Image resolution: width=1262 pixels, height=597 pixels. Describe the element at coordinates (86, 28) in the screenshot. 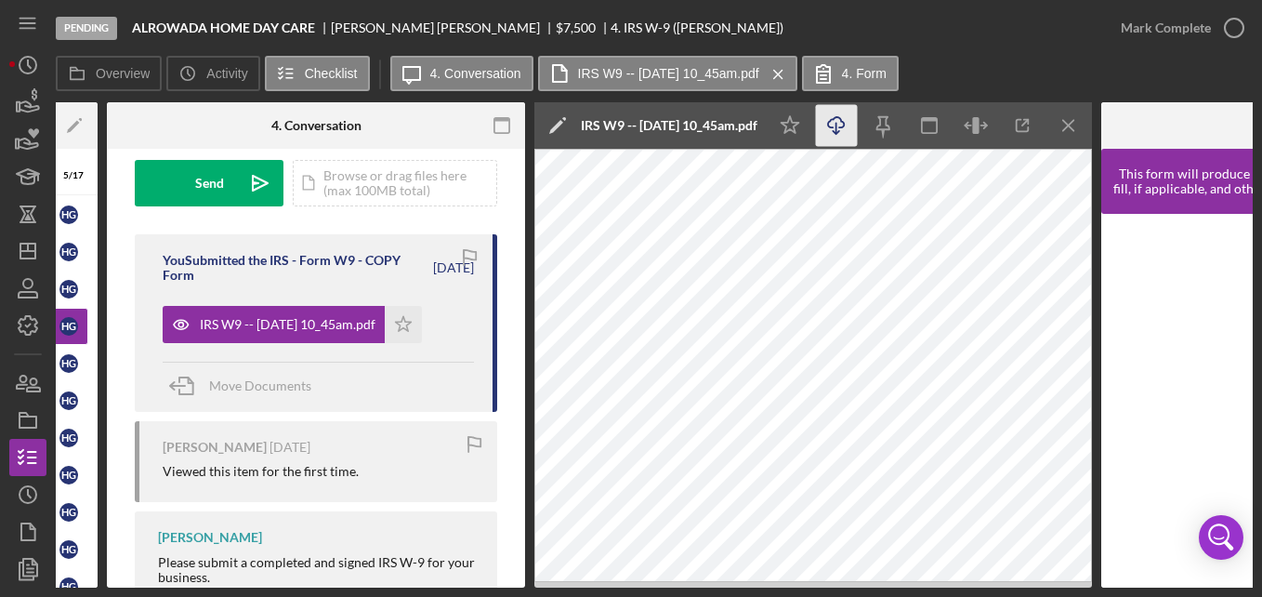

I see `div: Pending` at that location.